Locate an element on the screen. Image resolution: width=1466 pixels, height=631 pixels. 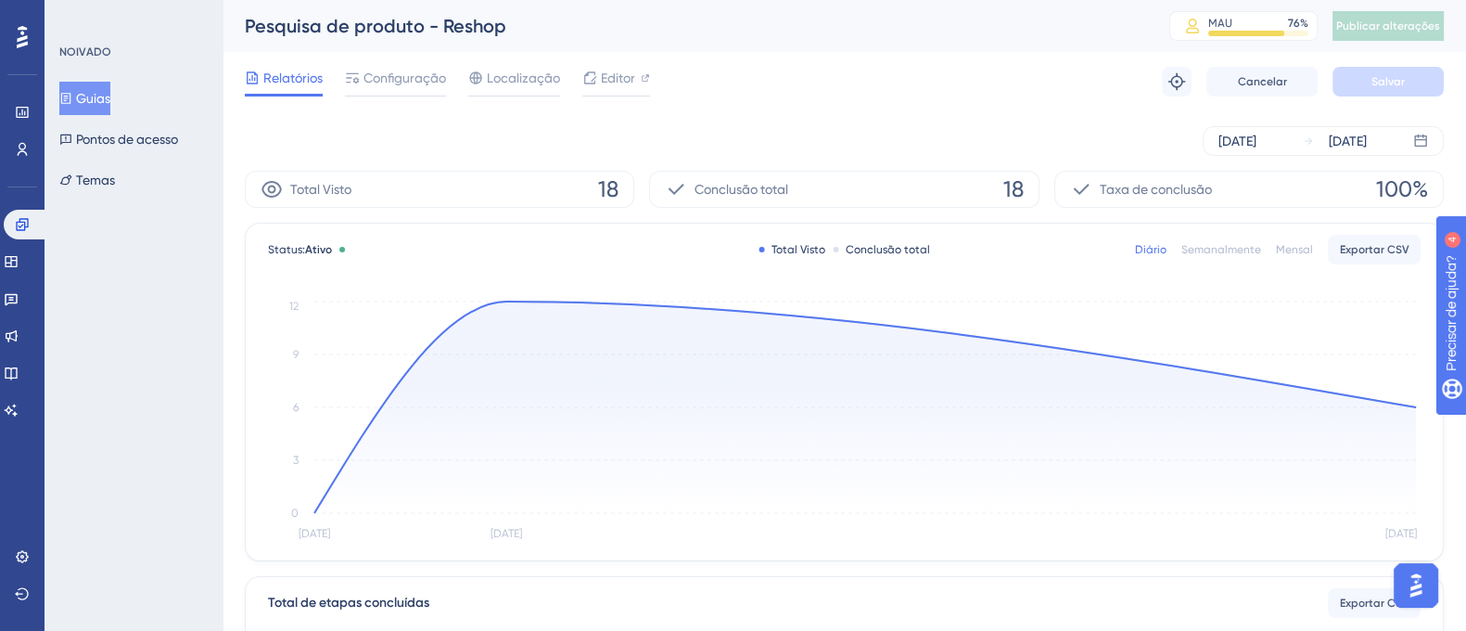
font: Editor is located at coordinates (618, 78).